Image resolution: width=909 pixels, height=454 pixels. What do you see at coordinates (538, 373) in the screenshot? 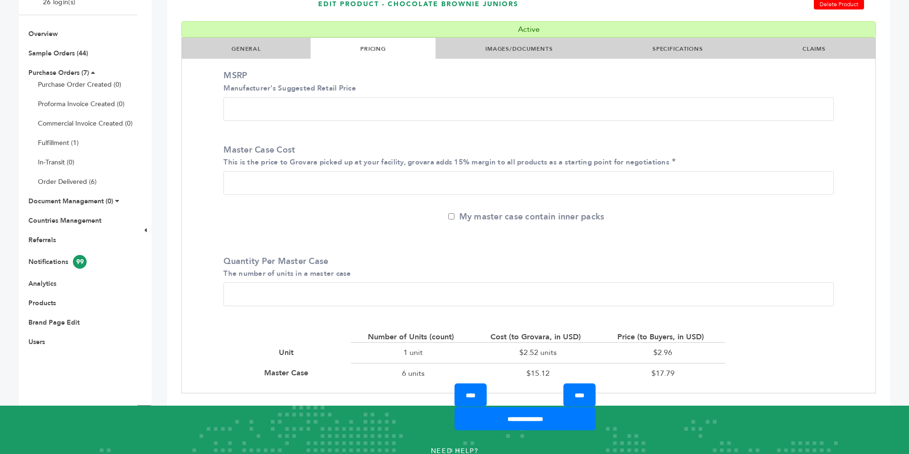
I see `div: $15.12` at bounding box center [538, 373].